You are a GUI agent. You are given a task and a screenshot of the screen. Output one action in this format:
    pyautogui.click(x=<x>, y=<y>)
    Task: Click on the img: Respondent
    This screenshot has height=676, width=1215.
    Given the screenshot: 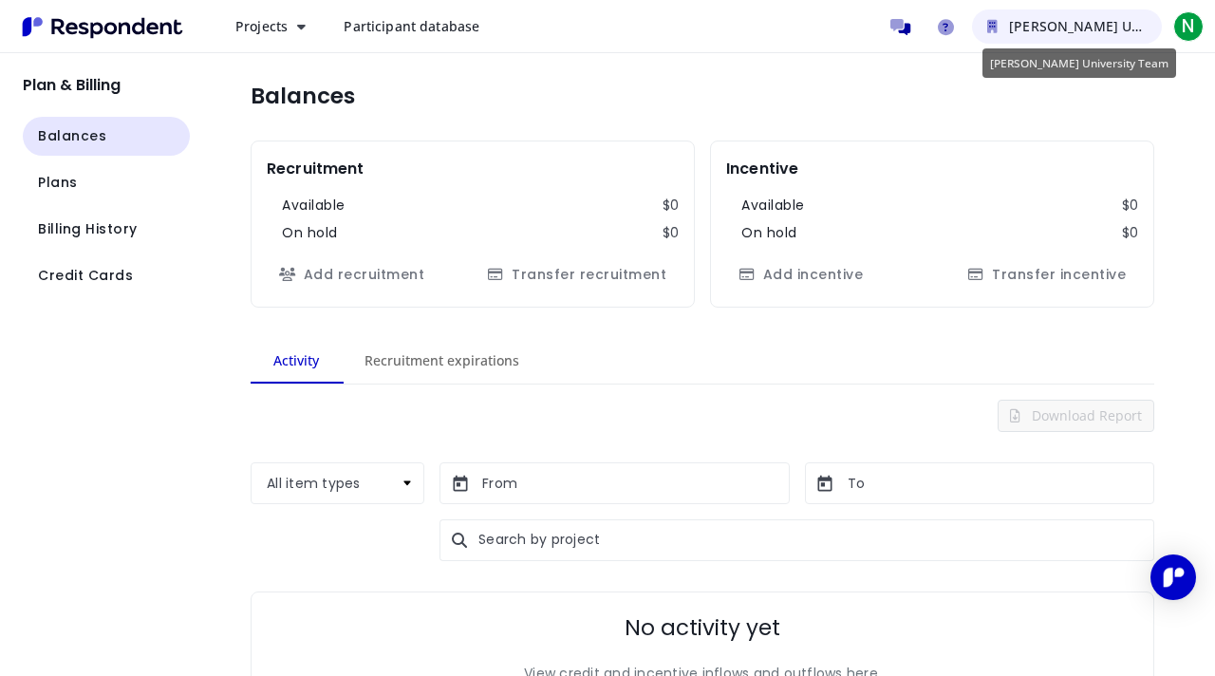 What is the action you would take?
    pyautogui.click(x=103, y=27)
    